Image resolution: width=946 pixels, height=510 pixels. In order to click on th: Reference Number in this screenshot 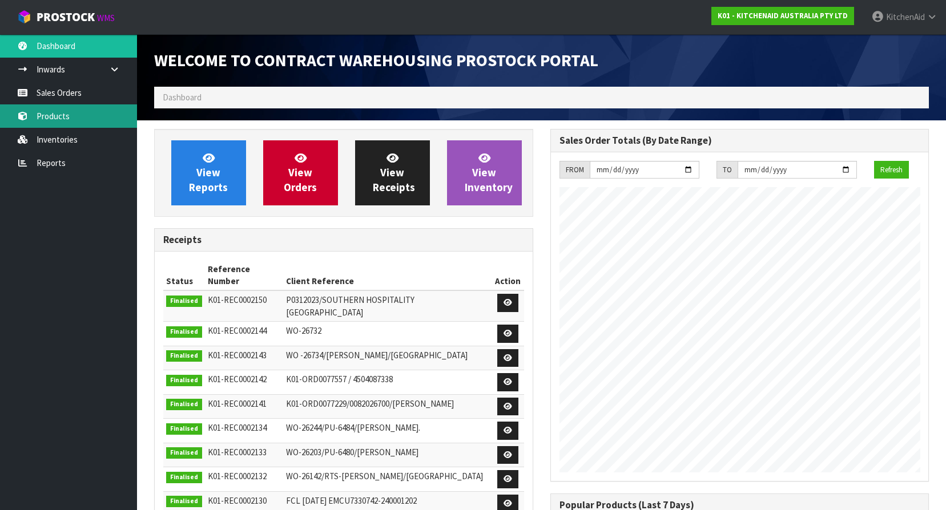, I will do `click(244, 276)`.